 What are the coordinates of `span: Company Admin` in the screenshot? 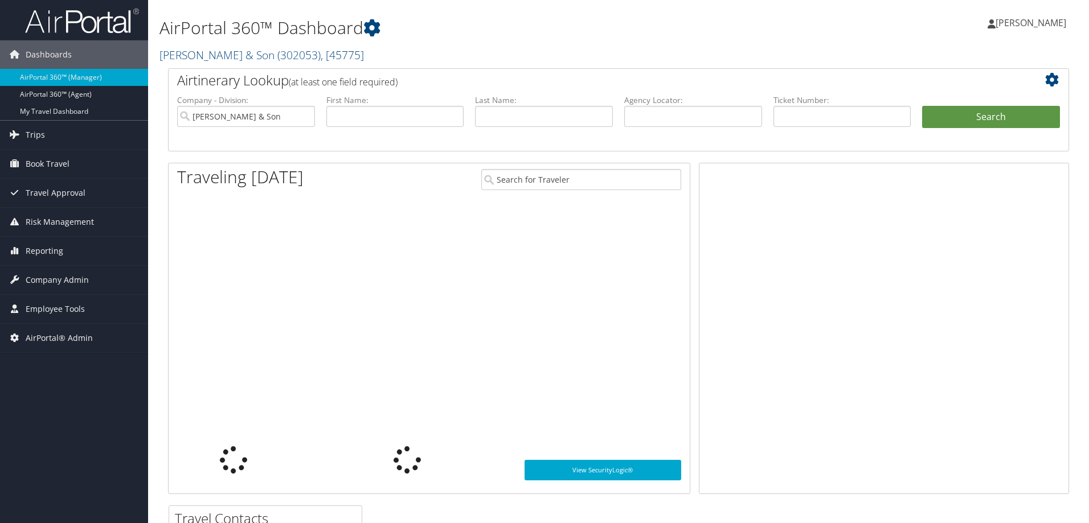 It's located at (57, 280).